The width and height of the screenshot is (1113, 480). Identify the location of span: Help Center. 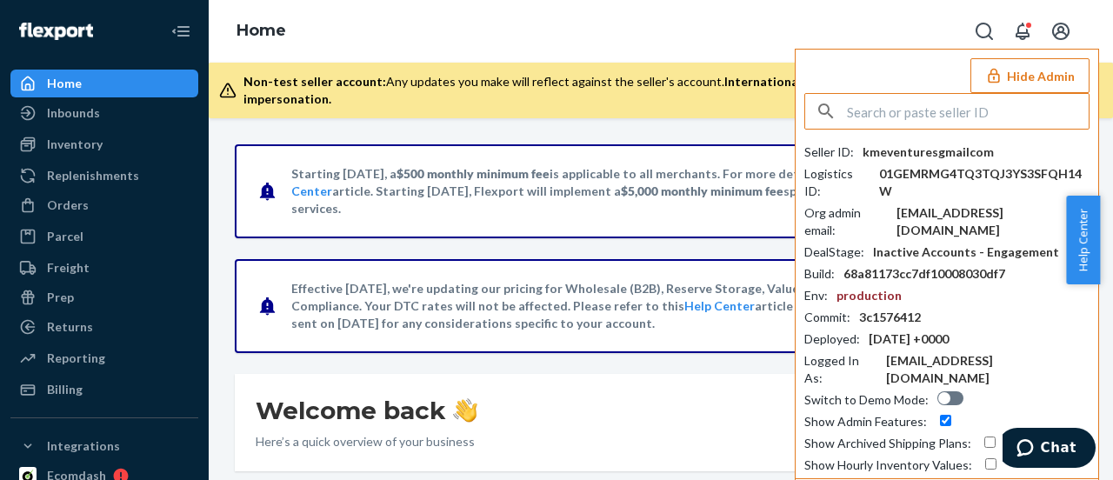
(1083, 240).